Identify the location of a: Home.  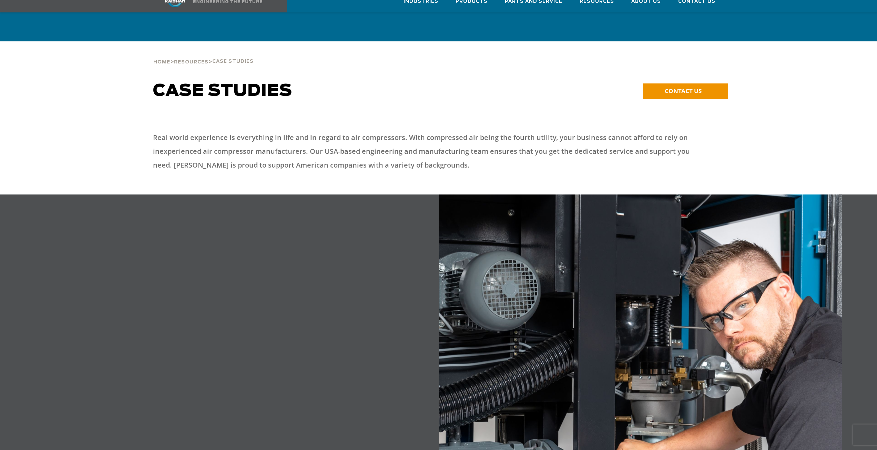
(162, 62).